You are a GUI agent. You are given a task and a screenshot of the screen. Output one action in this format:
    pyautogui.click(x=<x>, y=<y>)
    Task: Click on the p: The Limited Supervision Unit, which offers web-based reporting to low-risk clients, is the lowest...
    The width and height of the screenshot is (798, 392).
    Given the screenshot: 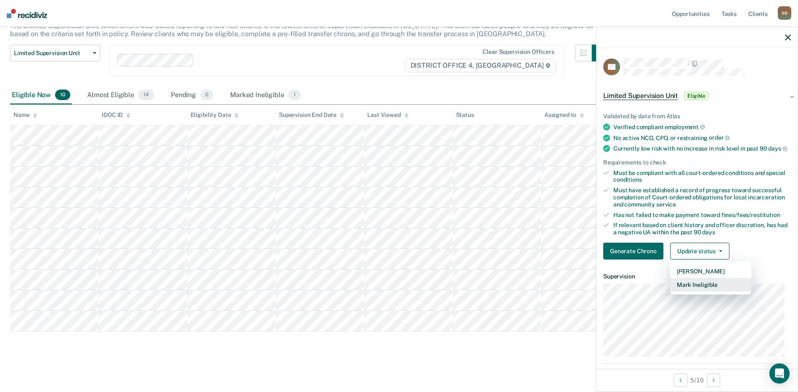 What is the action you would take?
    pyautogui.click(x=309, y=30)
    